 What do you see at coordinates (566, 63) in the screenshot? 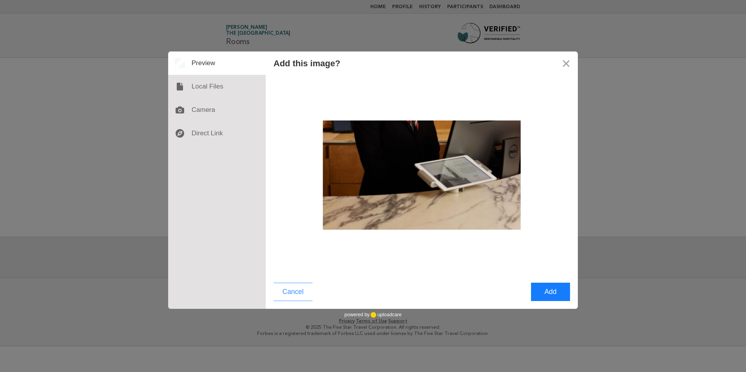
I see `button: Close` at bounding box center [566, 63].